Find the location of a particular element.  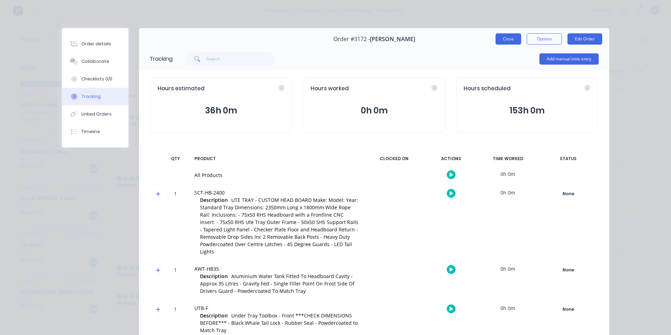

button: Order details is located at coordinates (95, 44).